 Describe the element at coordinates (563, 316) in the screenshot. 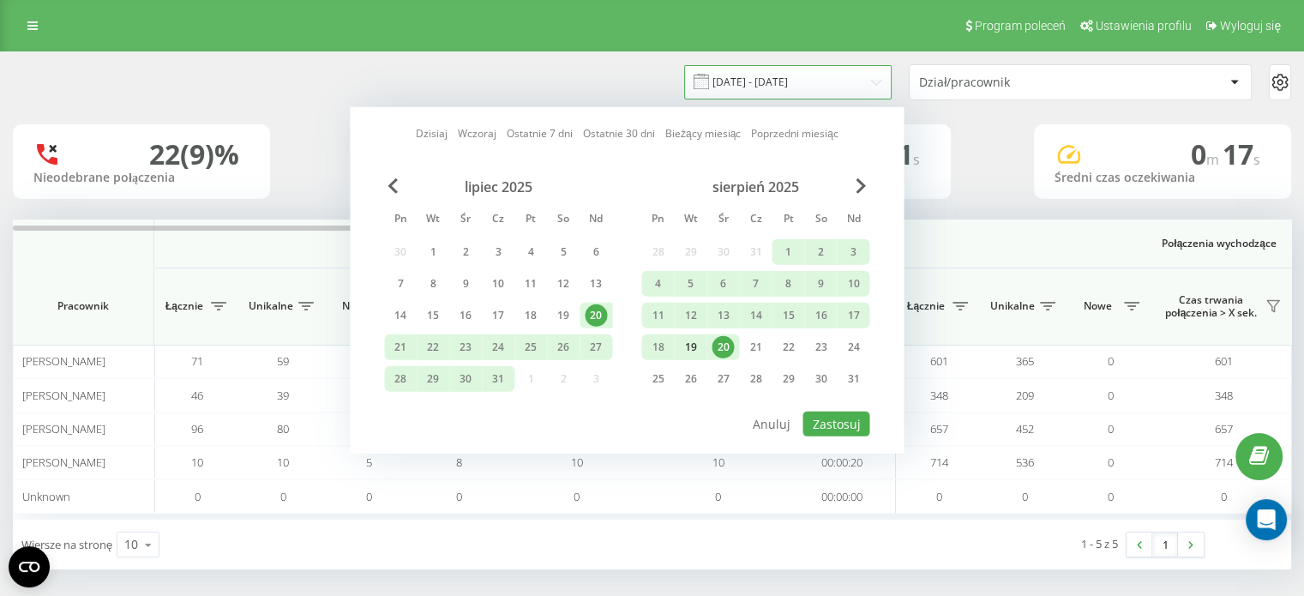

I see `div: 19` at that location.